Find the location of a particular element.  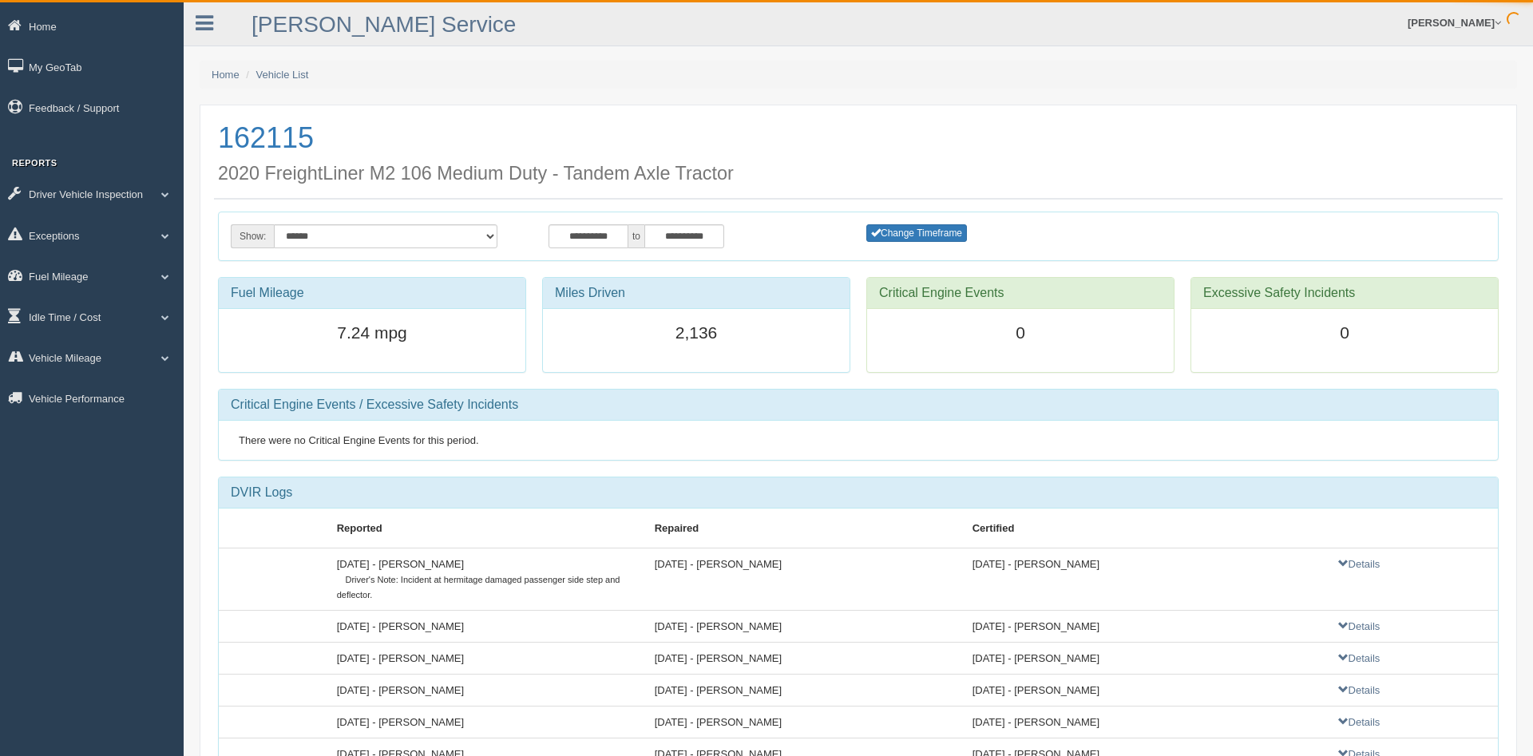

div: 7.24 mpg is located at coordinates (372, 332).